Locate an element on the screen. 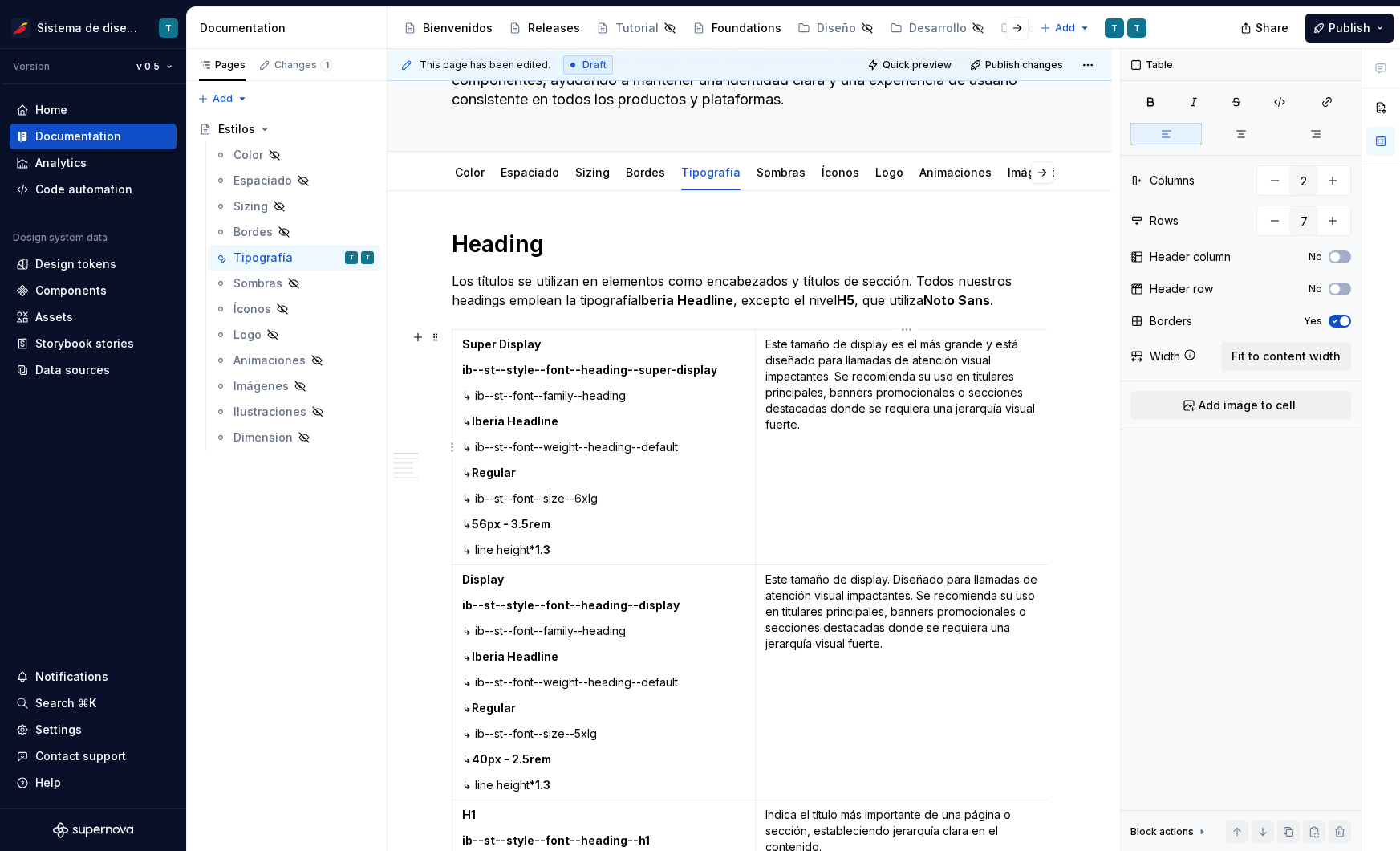 This screenshot has height=851, width=1400. div: Assets is located at coordinates (54, 317).